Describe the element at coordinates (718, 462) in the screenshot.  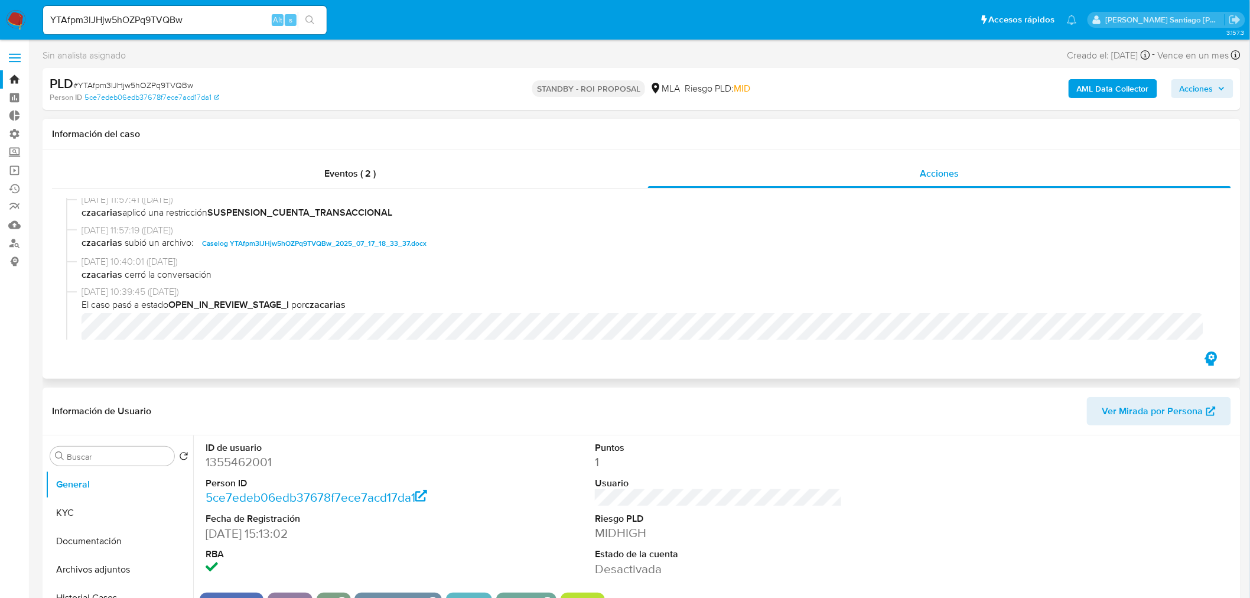
I see `dd: 1` at that location.